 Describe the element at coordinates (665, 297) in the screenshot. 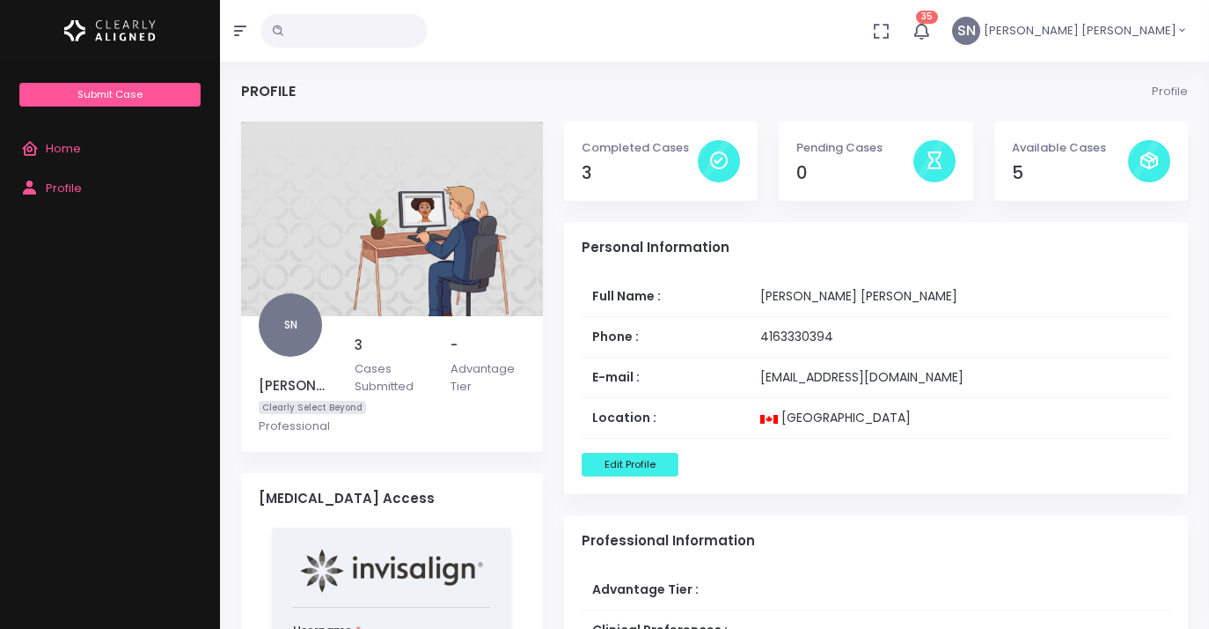

I see `th: Full Name :` at that location.